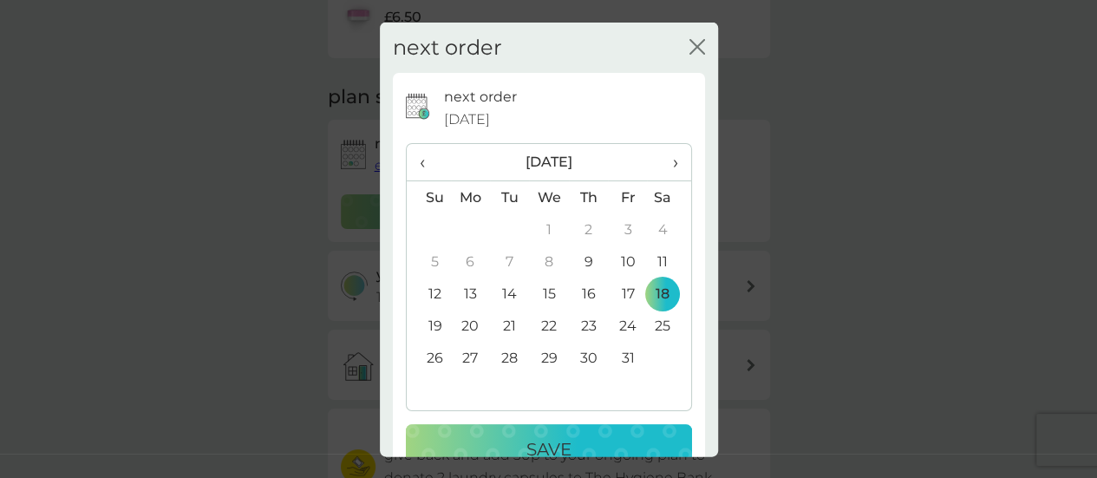  What do you see at coordinates (668, 325) in the screenshot?
I see `td: 25` at bounding box center [668, 325].